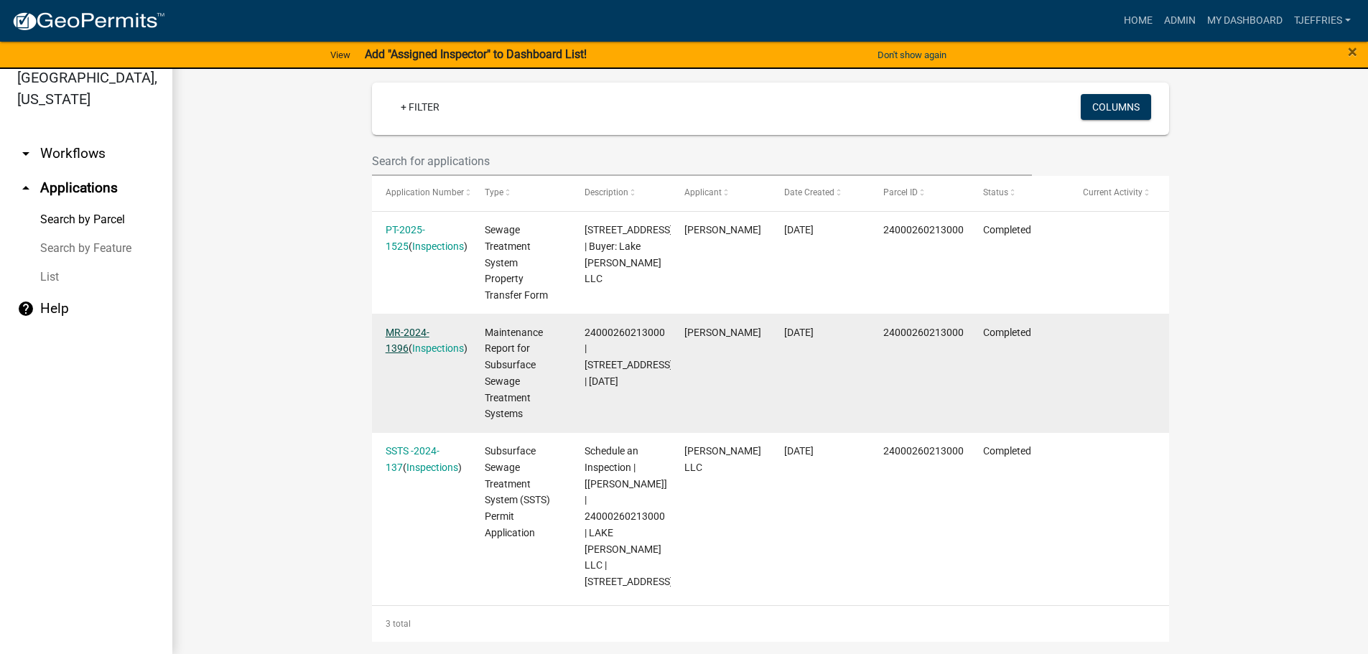  What do you see at coordinates (912, 55) in the screenshot?
I see `button: Don't show again` at bounding box center [912, 55].